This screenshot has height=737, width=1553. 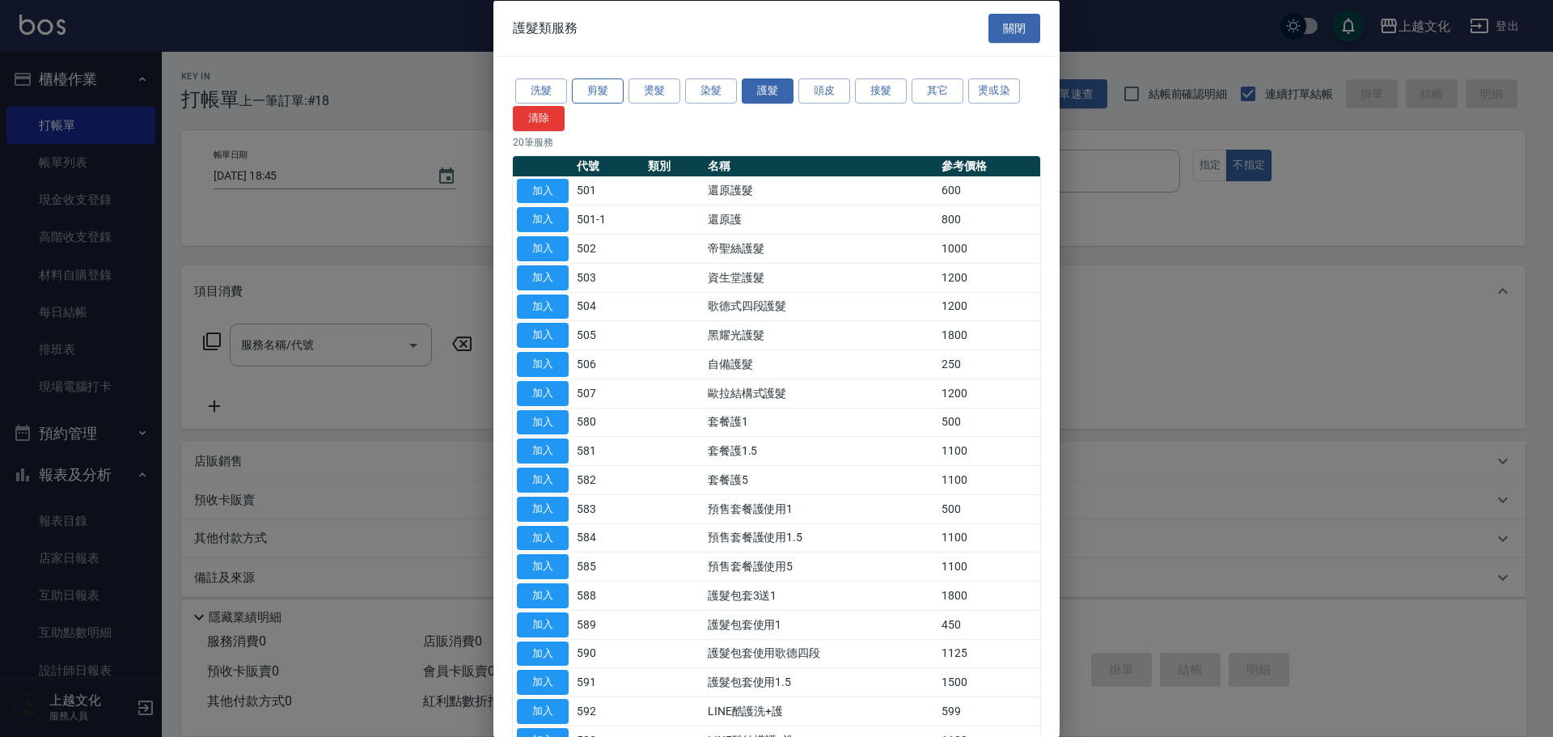 What do you see at coordinates (989, 191) in the screenshot?
I see `td: 600` at bounding box center [989, 191].